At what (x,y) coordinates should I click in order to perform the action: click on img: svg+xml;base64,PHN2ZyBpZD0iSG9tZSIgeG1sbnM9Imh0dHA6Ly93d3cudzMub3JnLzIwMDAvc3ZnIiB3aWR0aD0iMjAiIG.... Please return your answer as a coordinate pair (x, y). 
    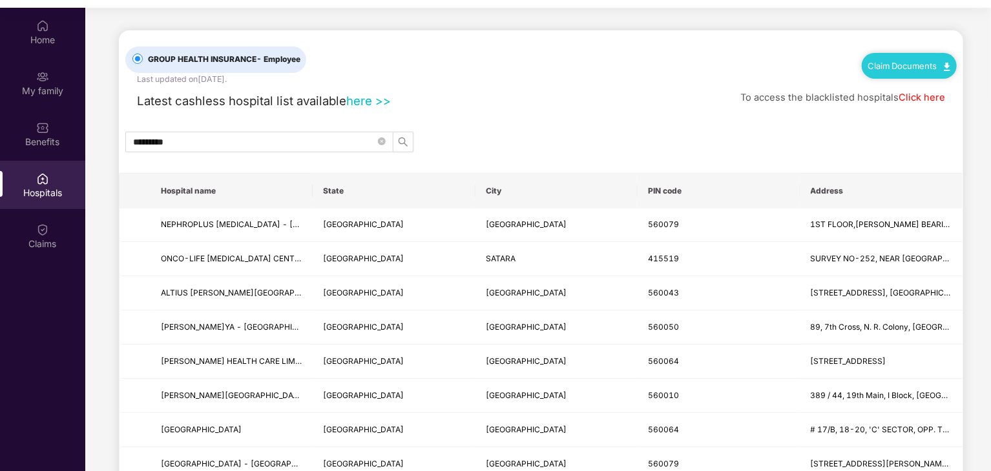
    Looking at the image, I should click on (43, 26).